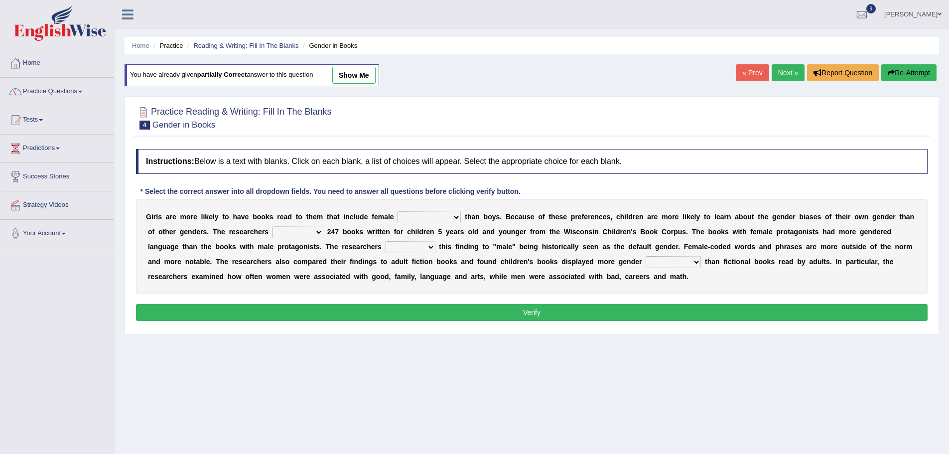  I want to click on b: k, so click(688, 217).